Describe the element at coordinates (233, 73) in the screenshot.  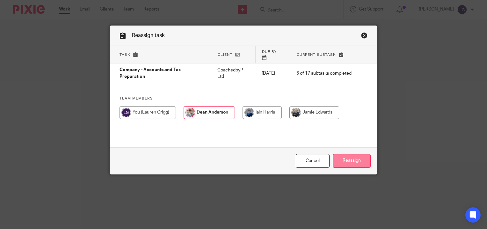
I see `p: CoachedbyP Ltd` at that location.